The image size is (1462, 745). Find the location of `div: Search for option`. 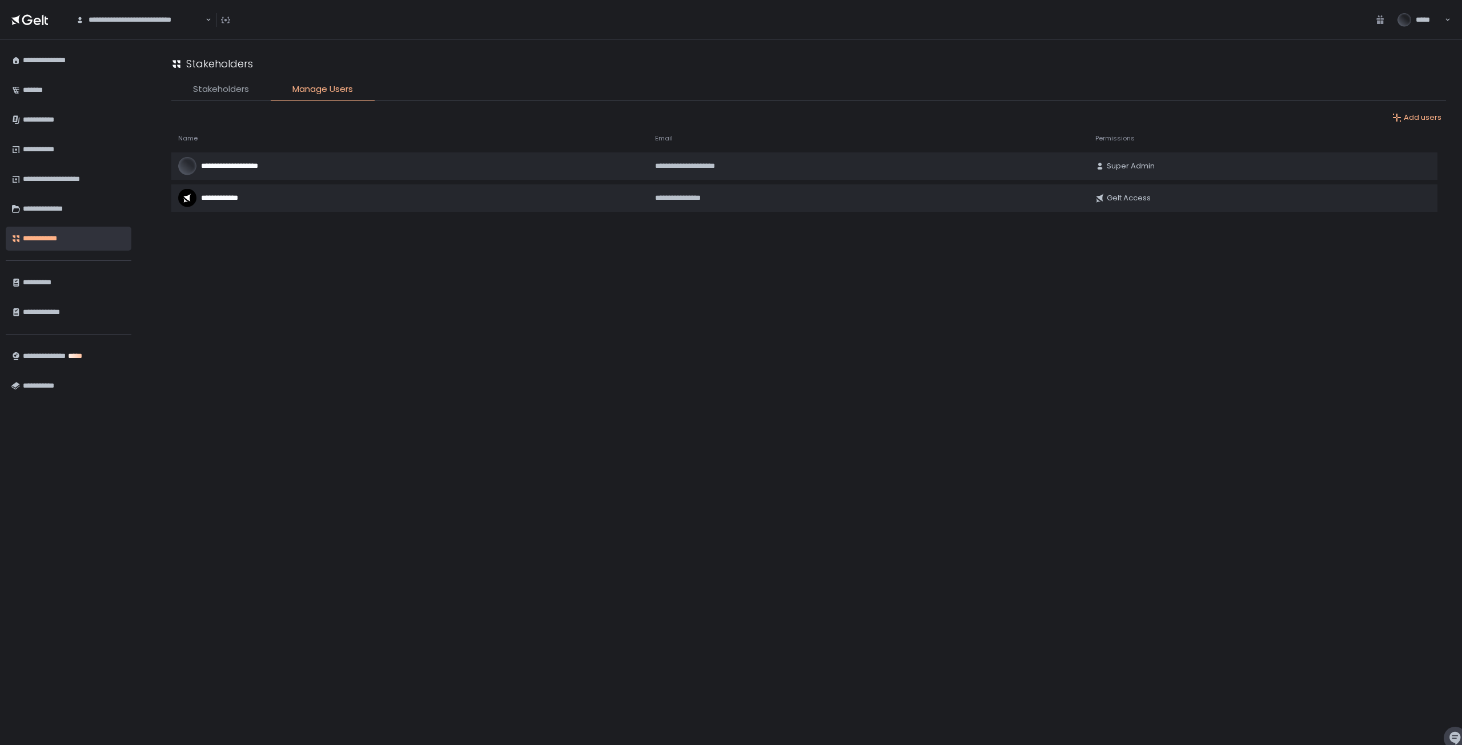

div: Search for option is located at coordinates (140, 20).